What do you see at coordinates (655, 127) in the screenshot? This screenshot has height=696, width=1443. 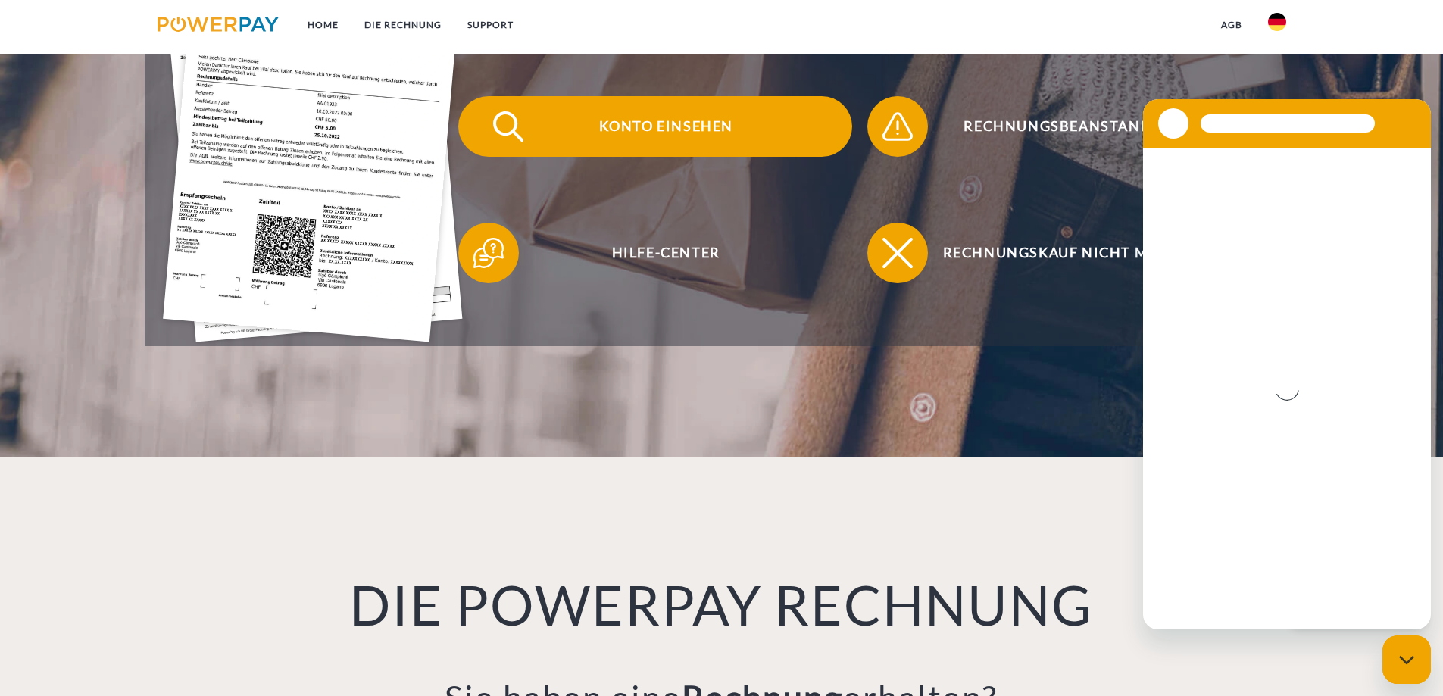 I see `button: Konto einsehen` at bounding box center [655, 127].